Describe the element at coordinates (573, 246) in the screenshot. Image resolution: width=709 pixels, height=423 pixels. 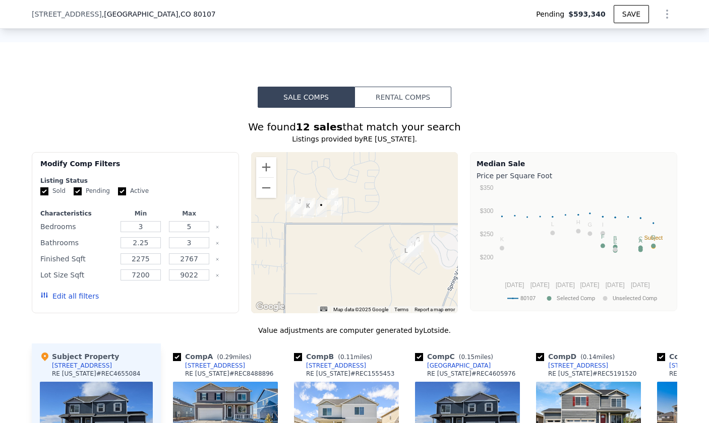
I see `div: A chart.` at that location.